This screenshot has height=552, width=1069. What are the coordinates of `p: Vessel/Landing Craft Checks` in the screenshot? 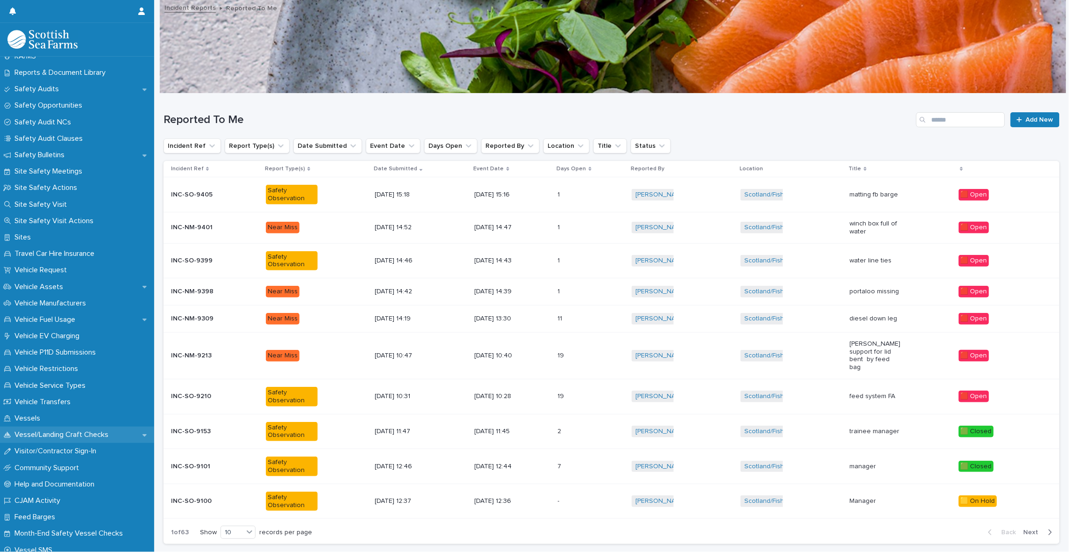 It's located at (63, 434).